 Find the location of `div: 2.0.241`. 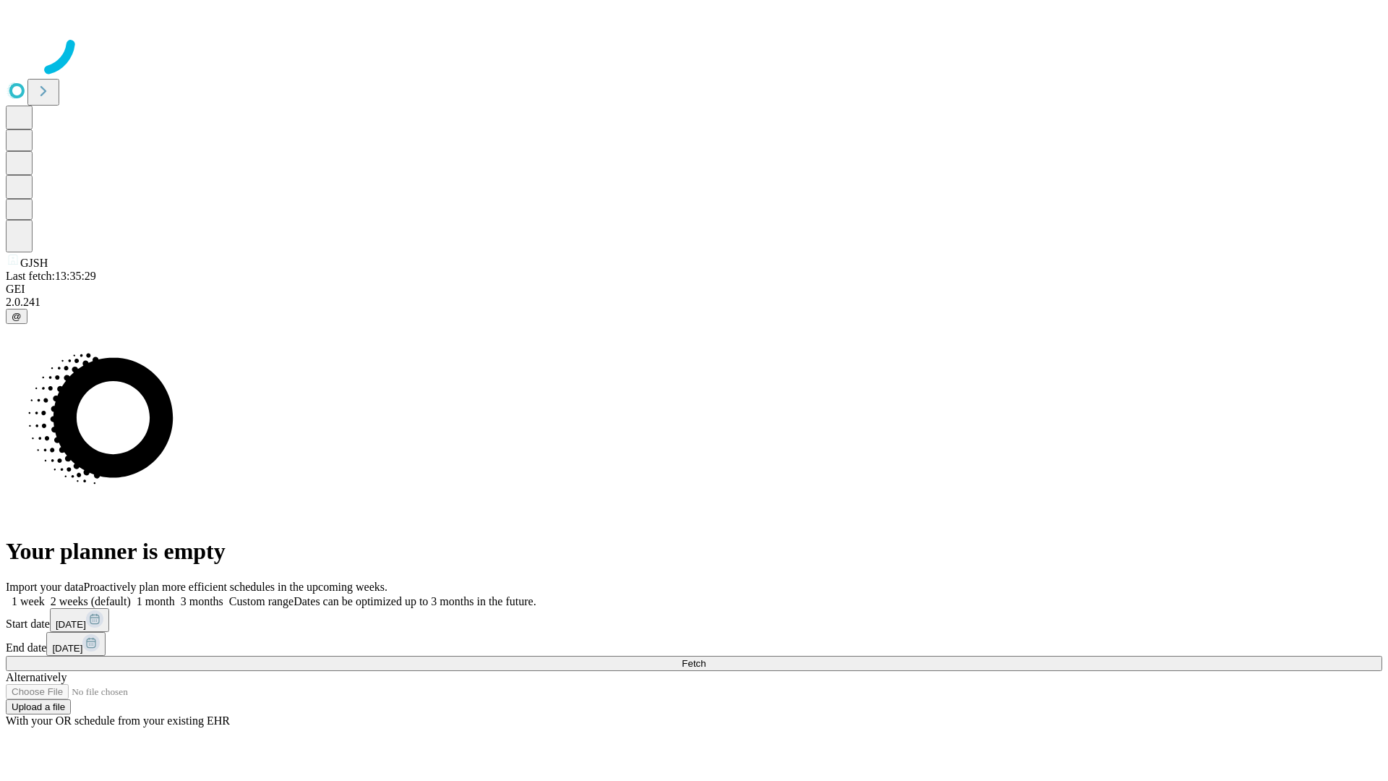

div: 2.0.241 is located at coordinates (694, 302).